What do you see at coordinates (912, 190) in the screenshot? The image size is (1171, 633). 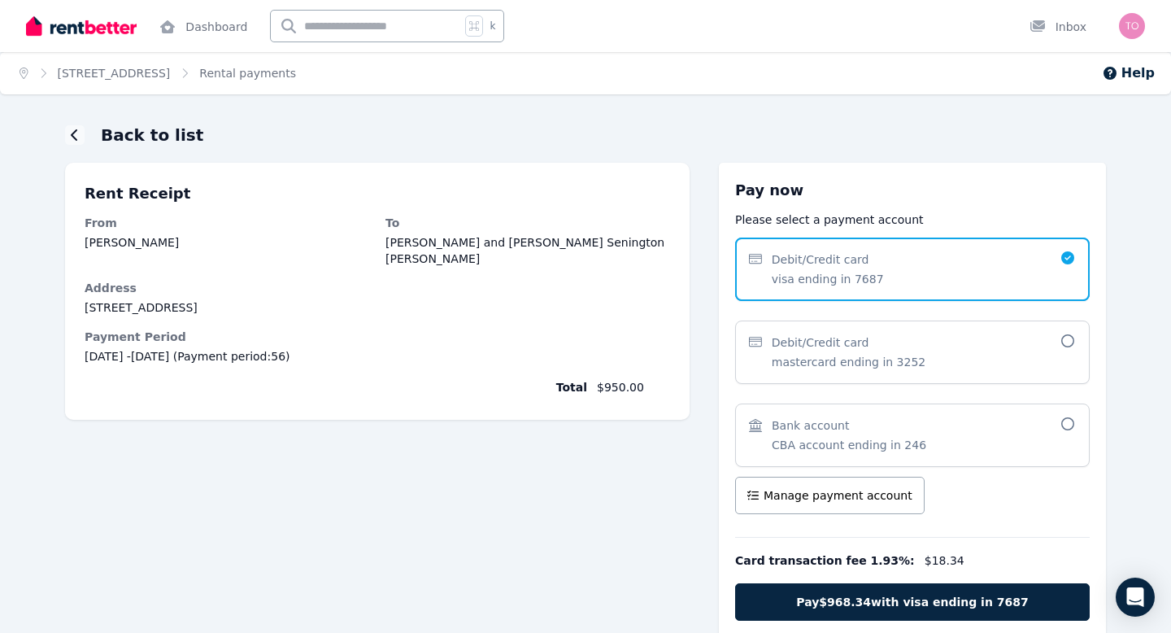 I see `h3: Pay now` at bounding box center [912, 190].